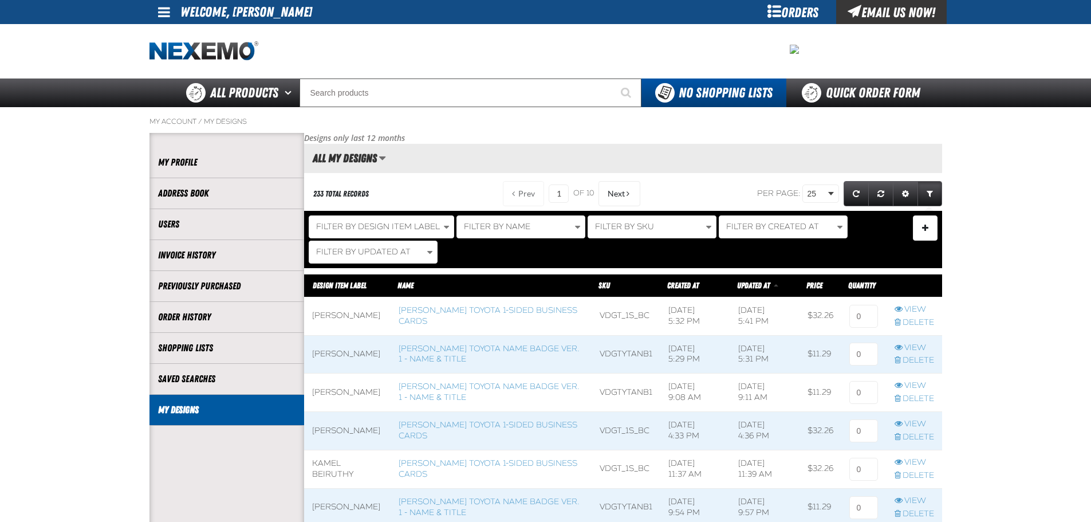 The image size is (1091, 522). I want to click on span: Name, so click(405, 285).